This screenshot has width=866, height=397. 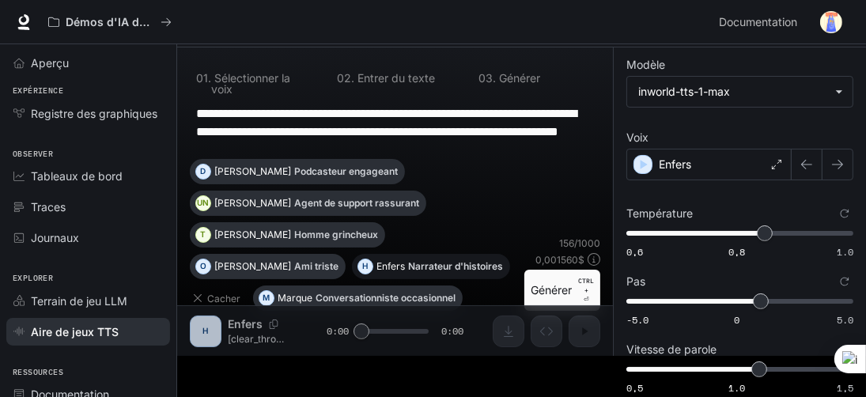 What do you see at coordinates (671, 349) in the screenshot?
I see `font: Vitesse de parole` at bounding box center [671, 349].